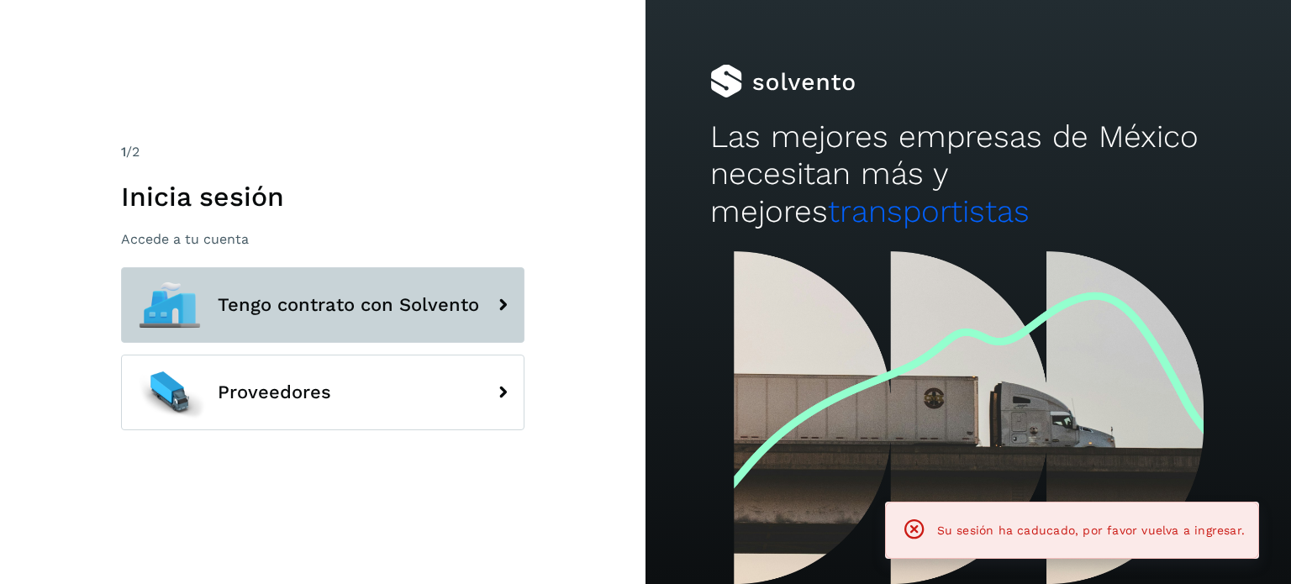 Image resolution: width=1291 pixels, height=584 pixels. Describe the element at coordinates (968, 174) in the screenshot. I see `h2: Las mejores empresas de México necesitan más y mejores` at that location.